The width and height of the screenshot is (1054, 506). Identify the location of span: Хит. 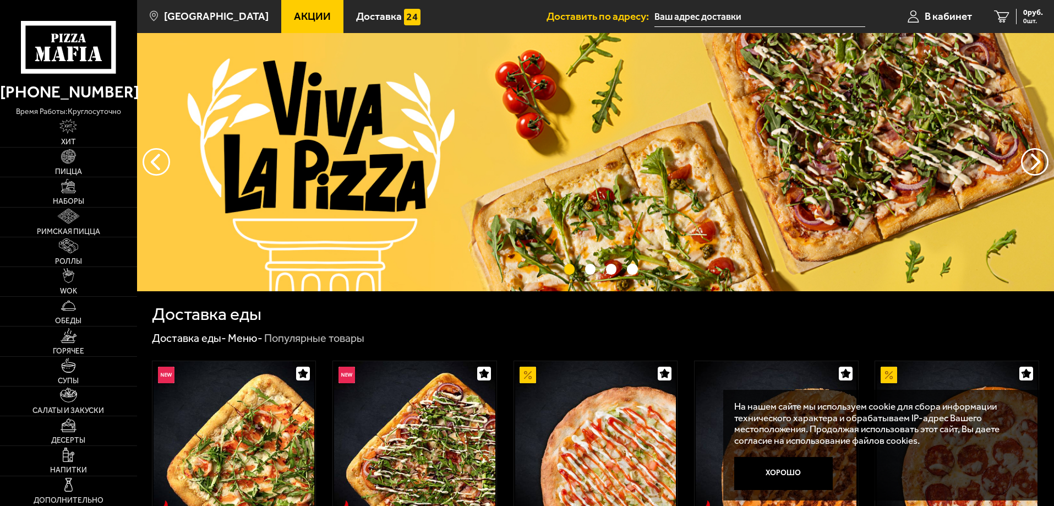
(68, 142).